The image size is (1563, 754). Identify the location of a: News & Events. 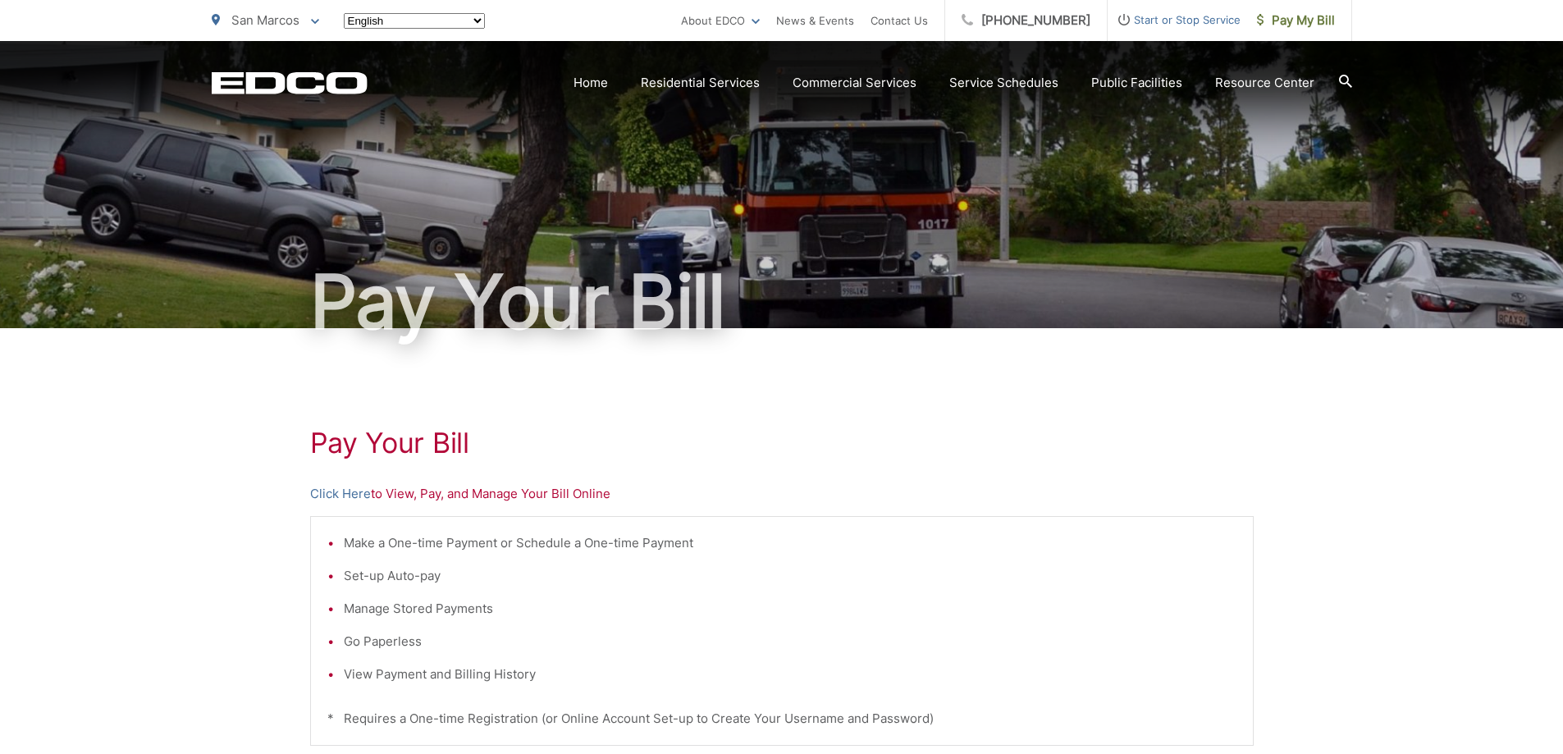
(815, 21).